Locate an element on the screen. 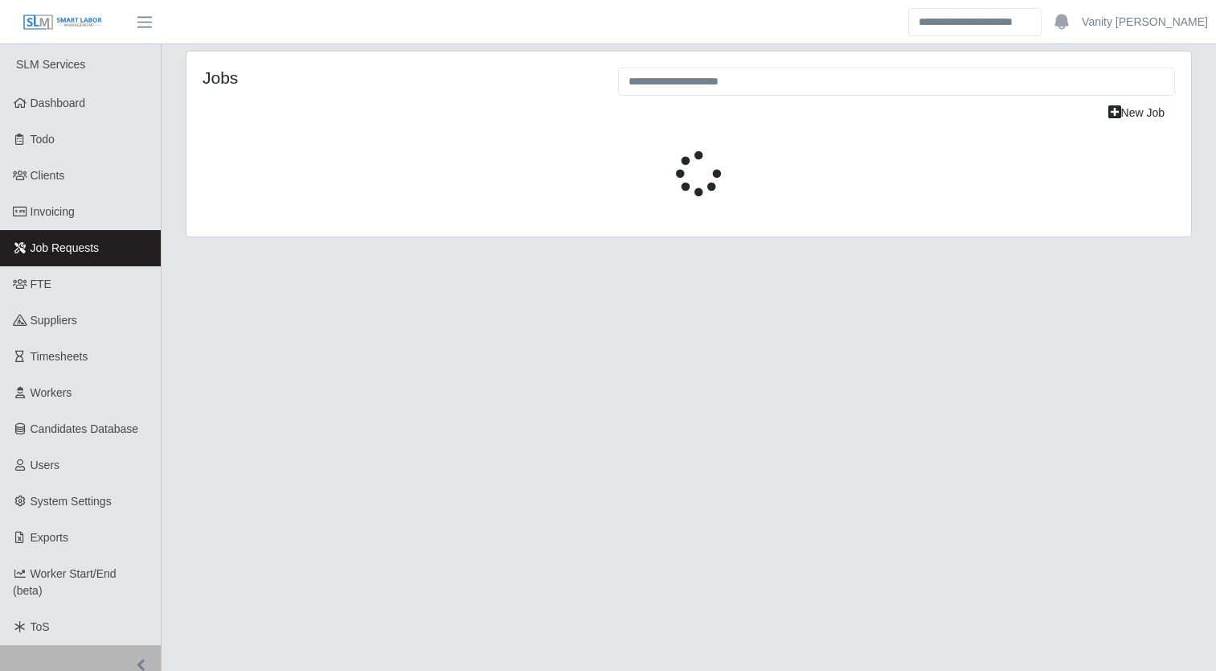 Image resolution: width=1216 pixels, height=671 pixels. span: Todo is located at coordinates (43, 139).